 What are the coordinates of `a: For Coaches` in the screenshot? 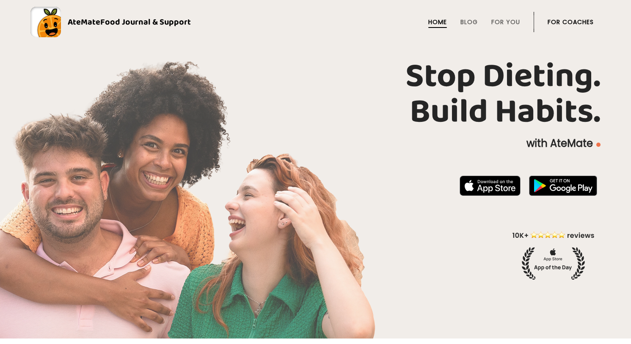 It's located at (571, 22).